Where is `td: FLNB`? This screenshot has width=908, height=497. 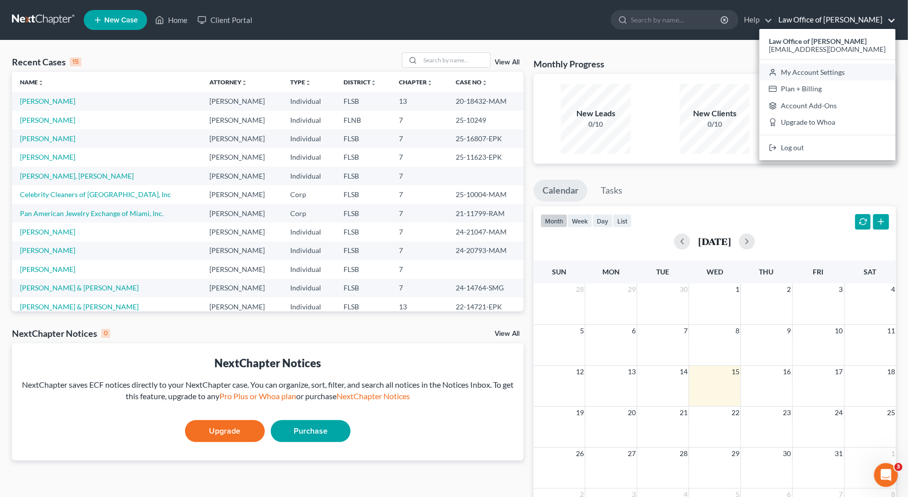
td: FLNB is located at coordinates (363, 120).